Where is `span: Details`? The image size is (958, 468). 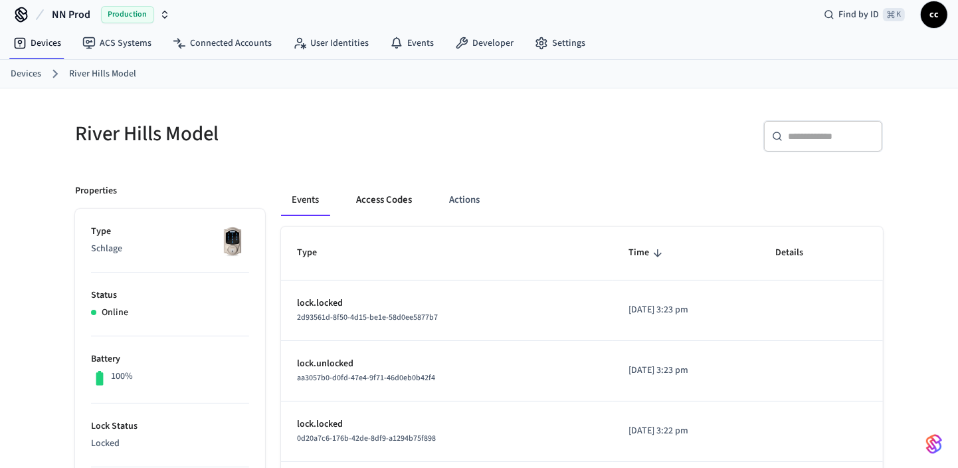 span: Details is located at coordinates (798, 252).